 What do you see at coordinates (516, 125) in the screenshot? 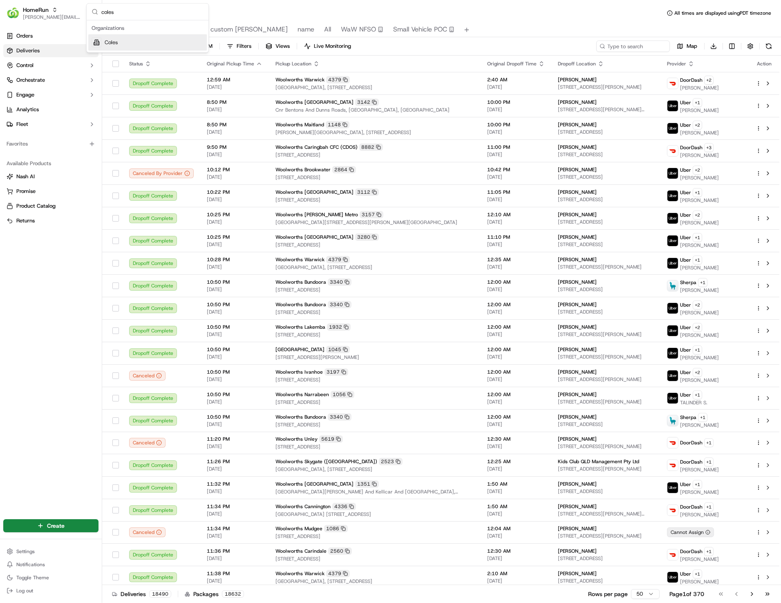
I see `span: 10:00 PM` at bounding box center [516, 125].